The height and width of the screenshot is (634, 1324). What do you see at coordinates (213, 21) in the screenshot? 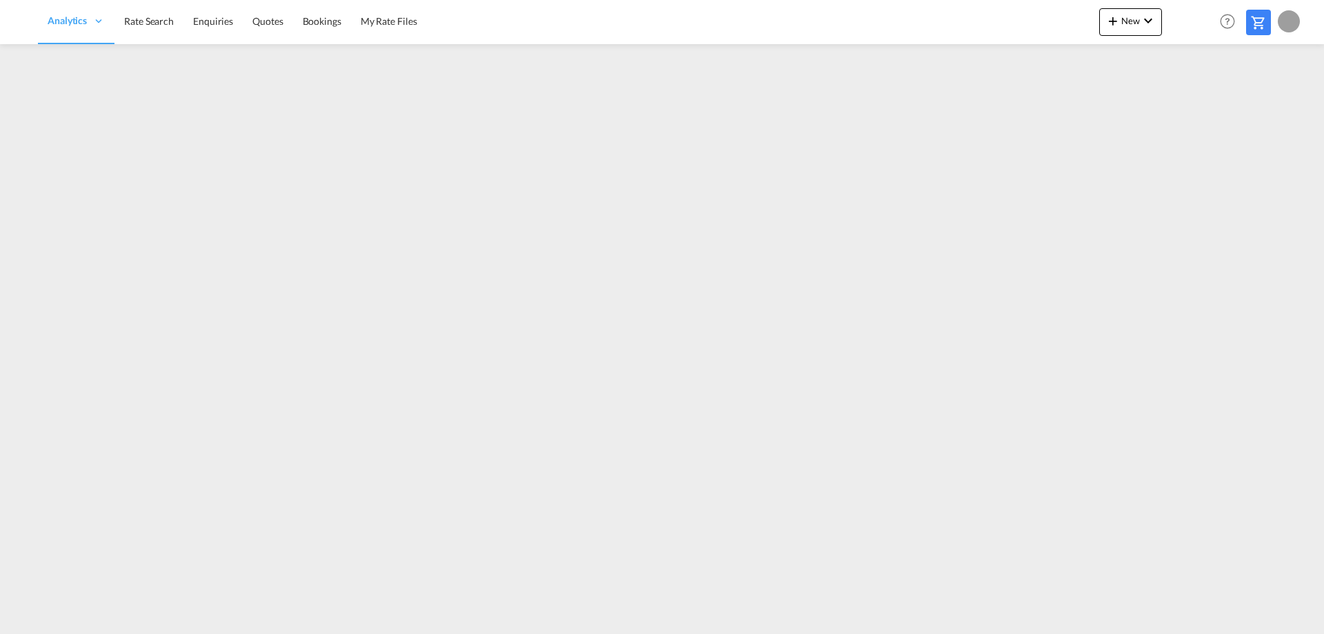
I see `span: Enquiries` at bounding box center [213, 21].